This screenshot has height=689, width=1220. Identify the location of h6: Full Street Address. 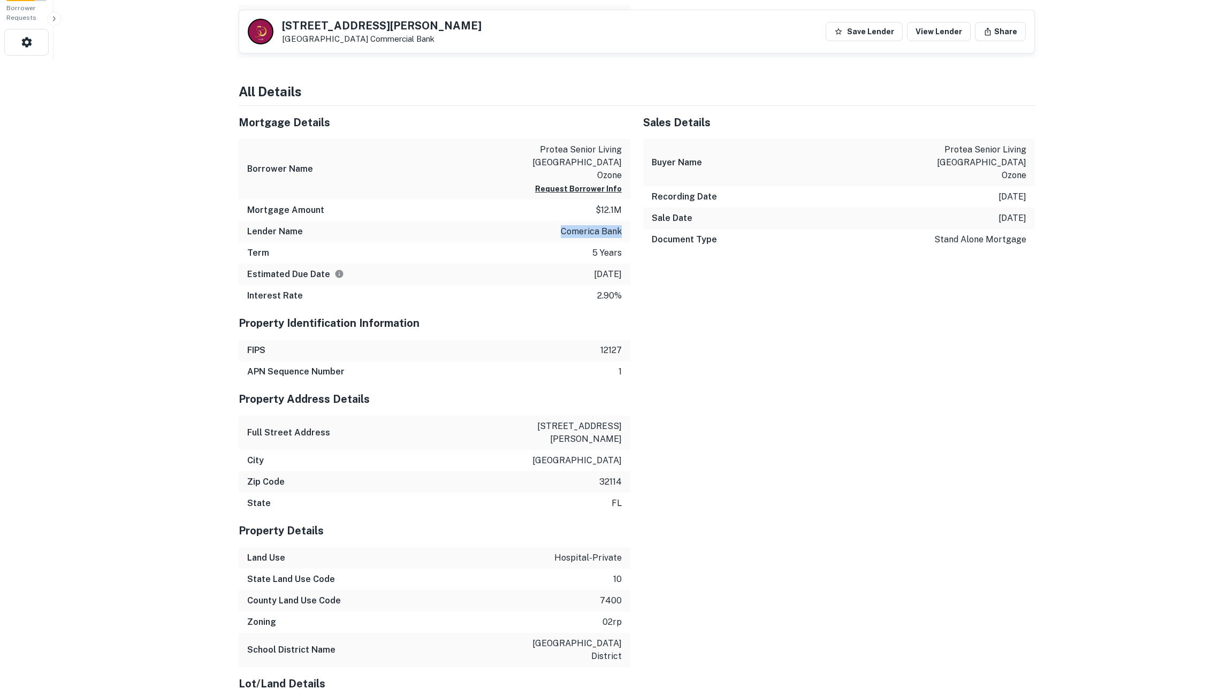
(288, 433).